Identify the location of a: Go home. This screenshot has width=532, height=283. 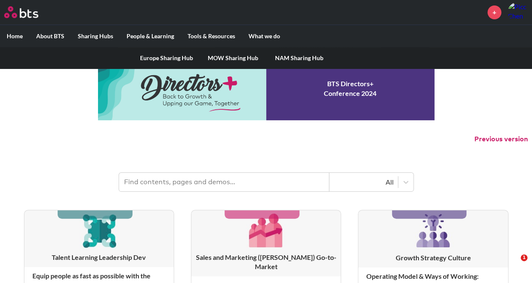
(29, 12).